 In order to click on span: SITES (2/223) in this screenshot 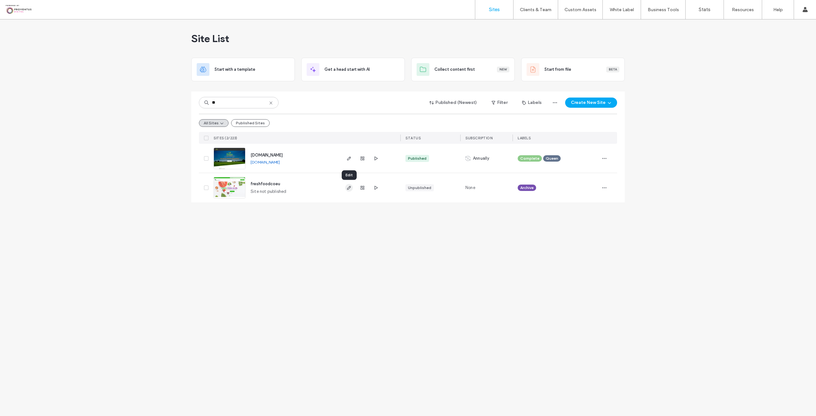, I will do `click(225, 138)`.